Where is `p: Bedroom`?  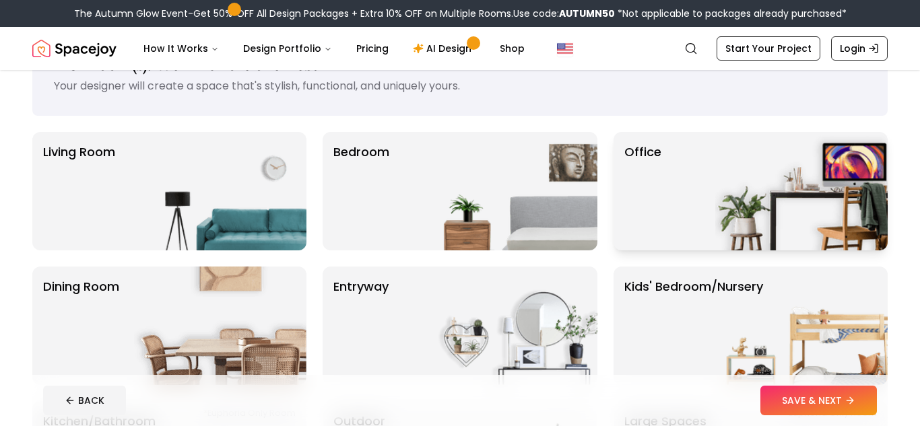
p: Bedroom is located at coordinates (361, 191).